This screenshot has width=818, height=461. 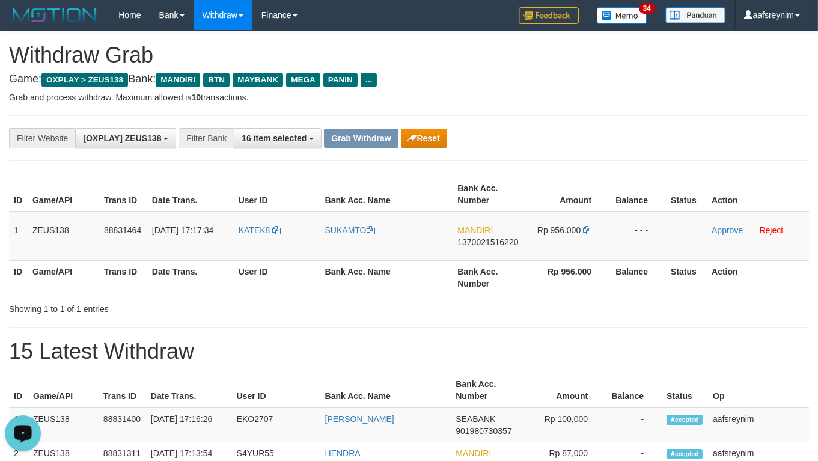 I want to click on h1: Withdraw Grab, so click(x=409, y=55).